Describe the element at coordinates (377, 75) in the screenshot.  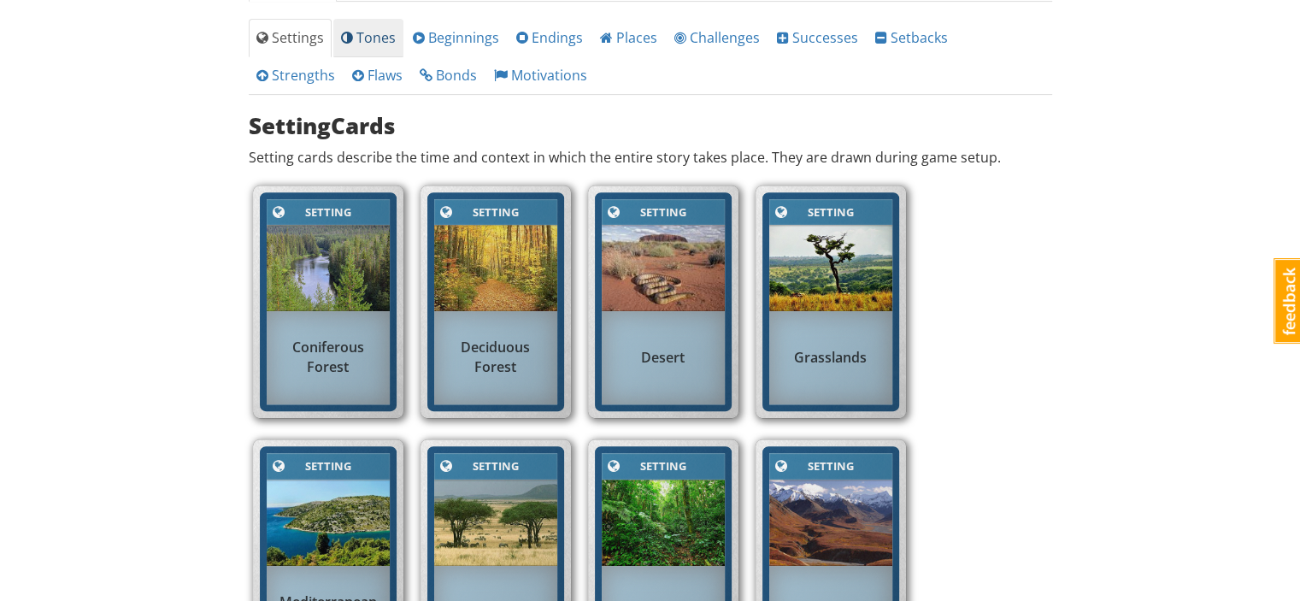
I see `span: Flaws` at that location.